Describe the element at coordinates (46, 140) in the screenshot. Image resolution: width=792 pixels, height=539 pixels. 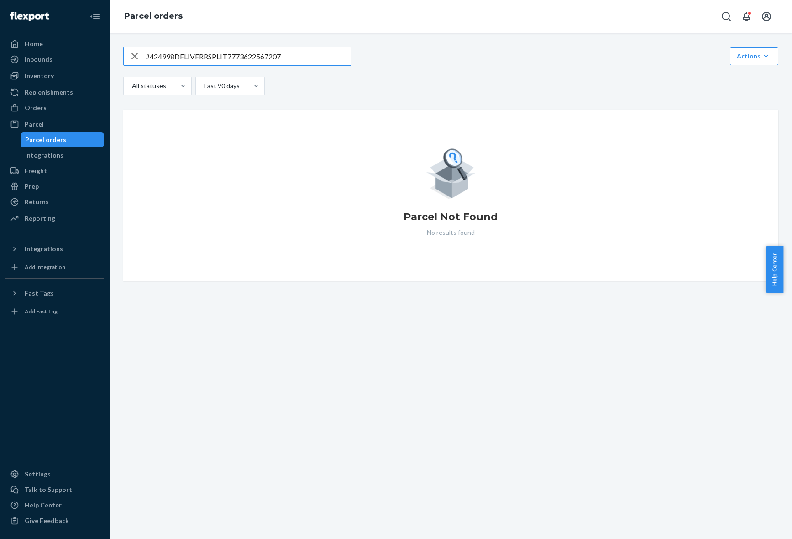
I see `div: Parcel orders` at that location.